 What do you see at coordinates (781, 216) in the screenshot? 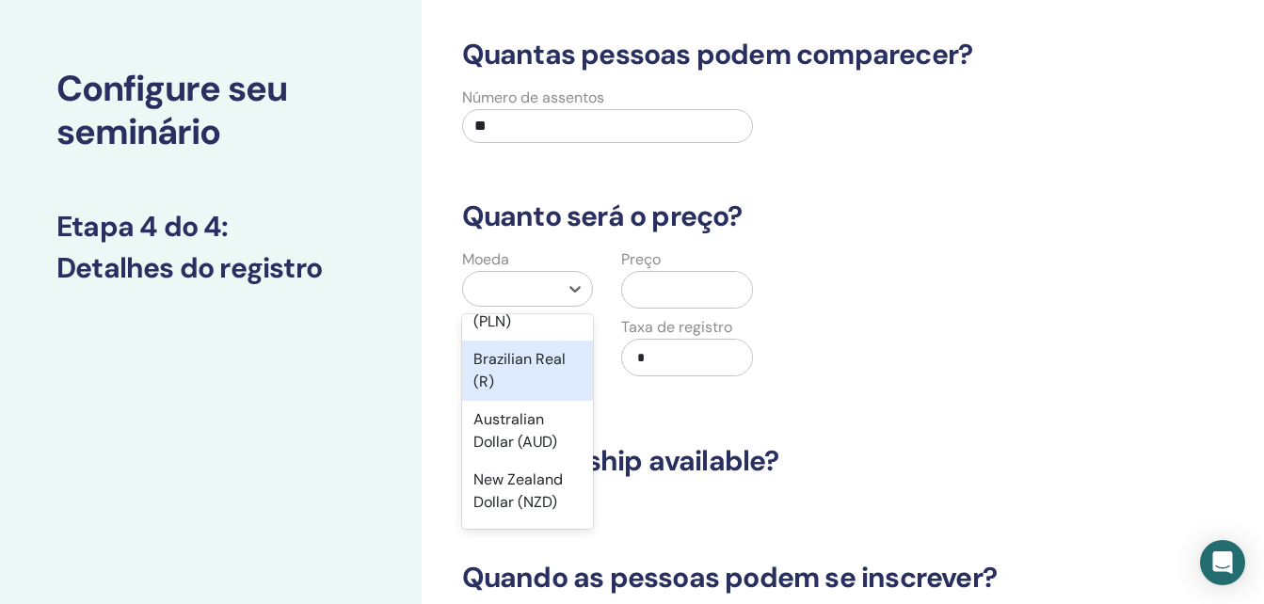
I see `h3: Quanto será o preço?` at bounding box center [781, 216].